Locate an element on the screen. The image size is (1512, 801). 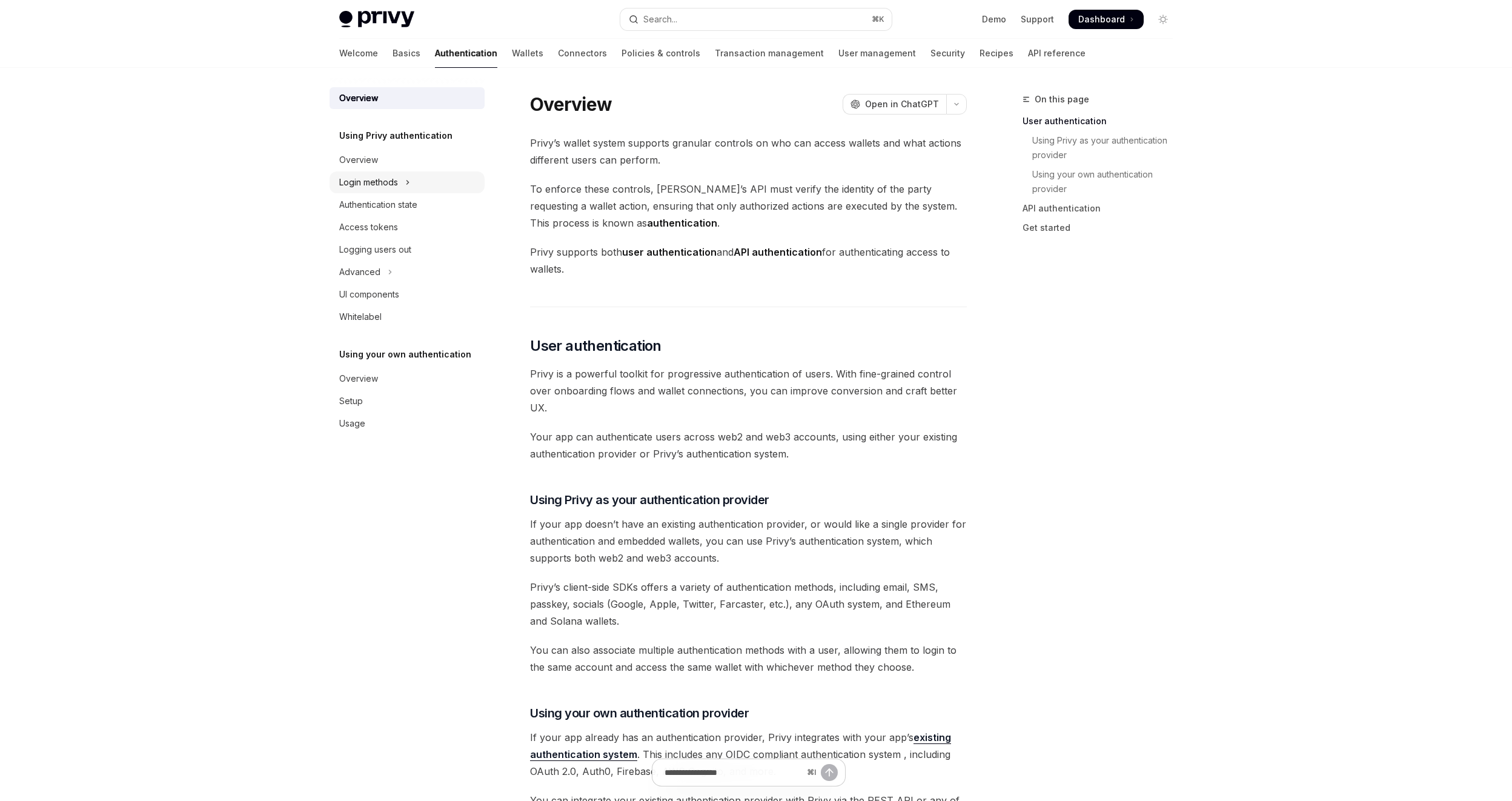
span: Privy’s client-side SDKs offers a variety of authentication methods, including email, SMS, passke... is located at coordinates (748, 604).